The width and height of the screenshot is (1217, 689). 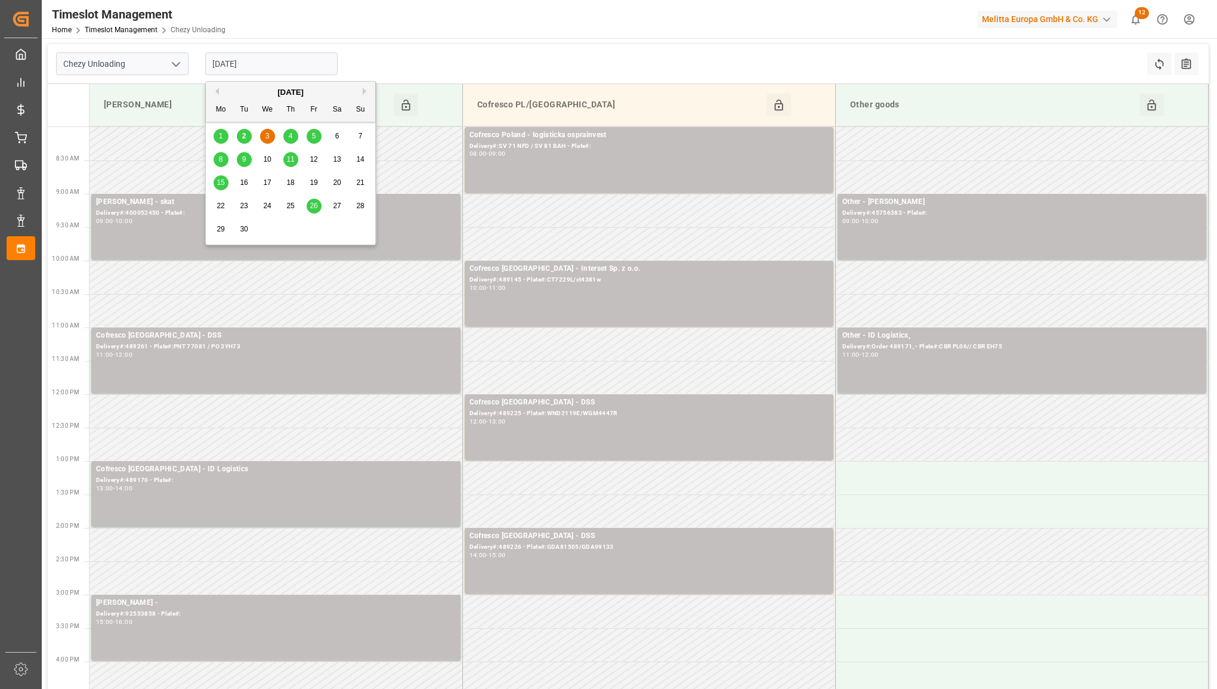 I want to click on span: 17, so click(x=267, y=183).